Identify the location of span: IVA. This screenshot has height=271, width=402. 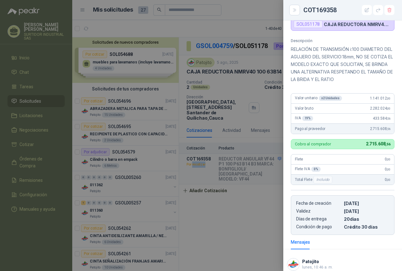
(304, 119).